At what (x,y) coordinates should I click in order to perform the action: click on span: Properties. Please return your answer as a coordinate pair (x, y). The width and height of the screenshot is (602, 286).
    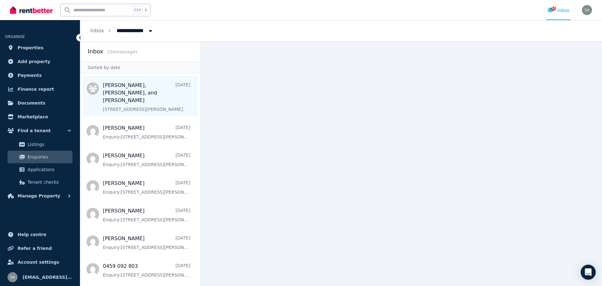
    Looking at the image, I should click on (30, 48).